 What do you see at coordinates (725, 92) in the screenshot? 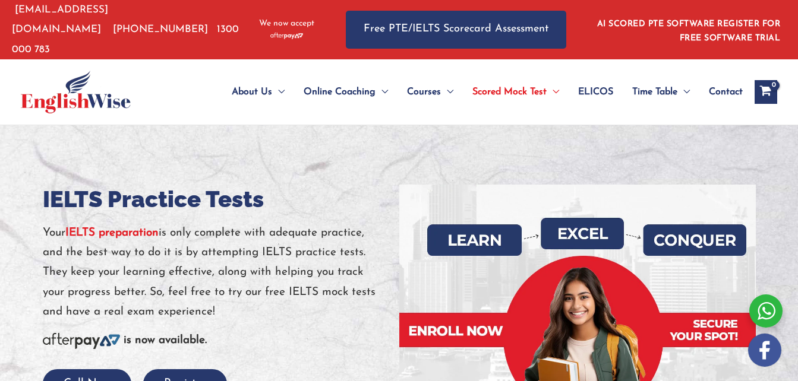
I see `span: Contact` at bounding box center [725, 92].